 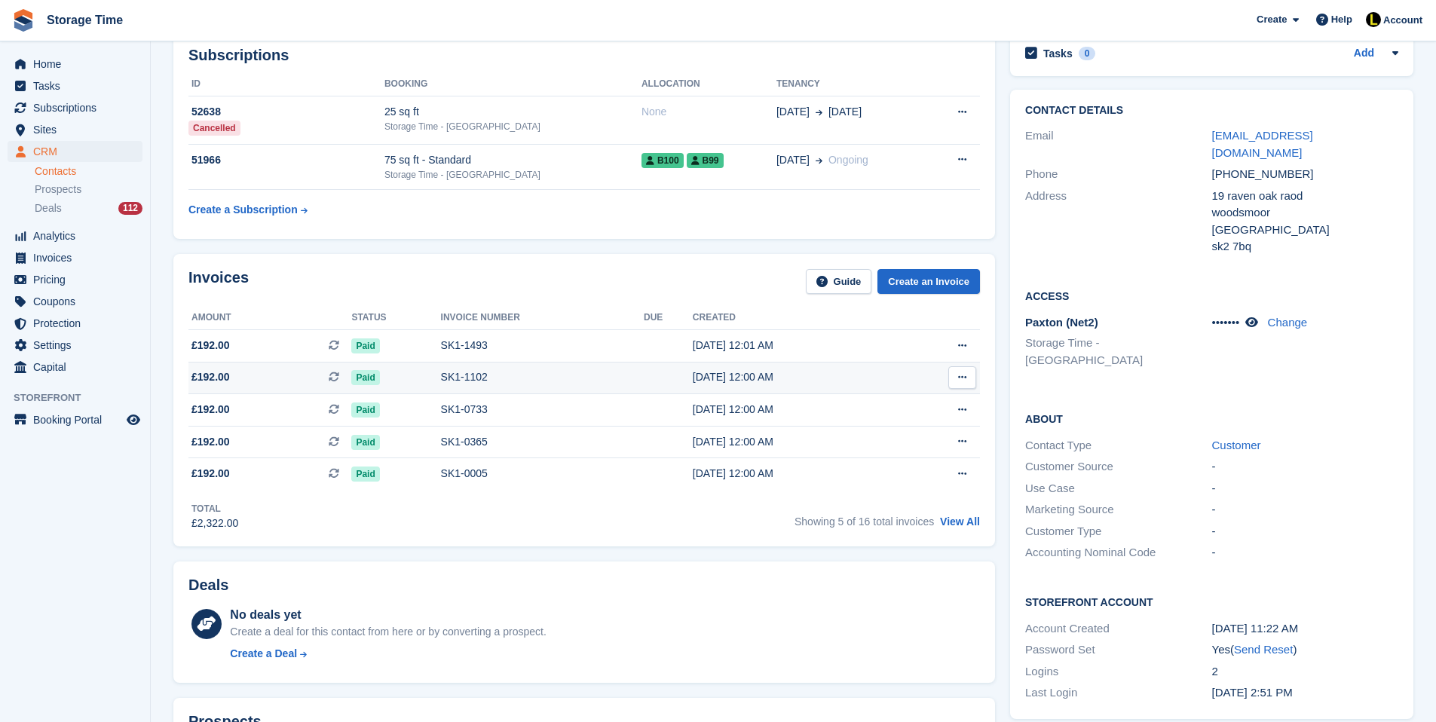 I want to click on th: Status, so click(x=396, y=318).